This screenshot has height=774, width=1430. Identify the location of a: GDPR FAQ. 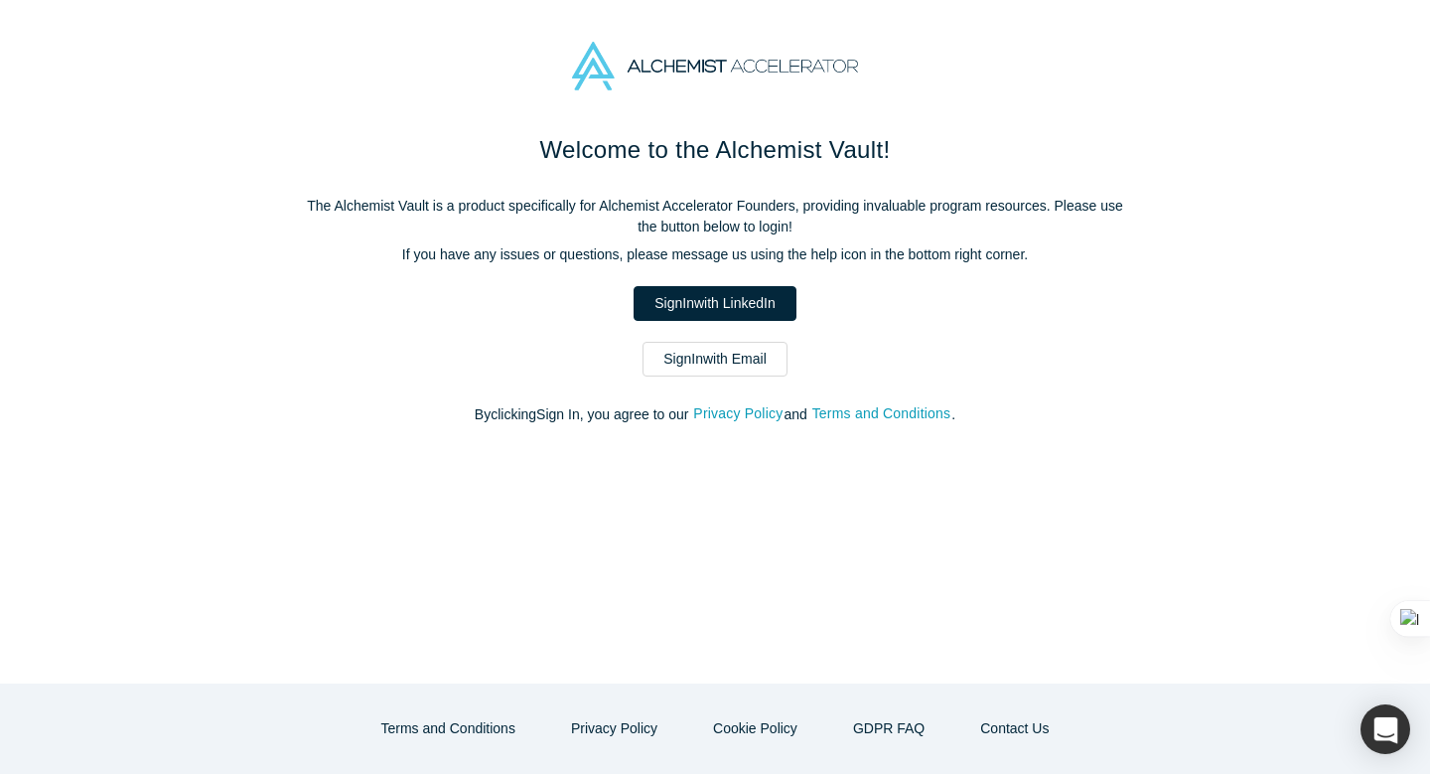
(889, 728).